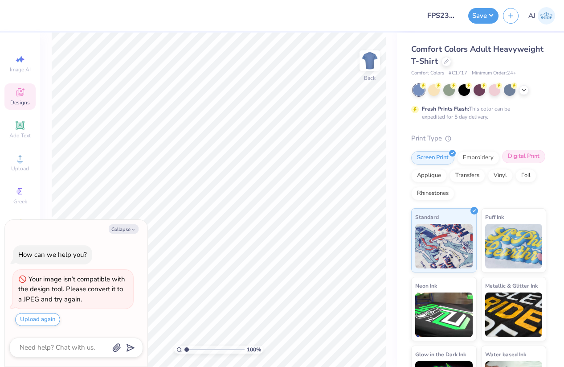  Describe the element at coordinates (53, 255) in the screenshot. I see `div: How can we help you?` at that location.